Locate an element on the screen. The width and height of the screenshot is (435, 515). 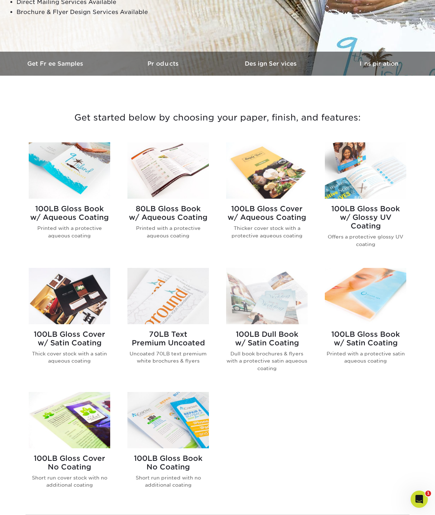
h3: Inspiration is located at coordinates (379, 64).